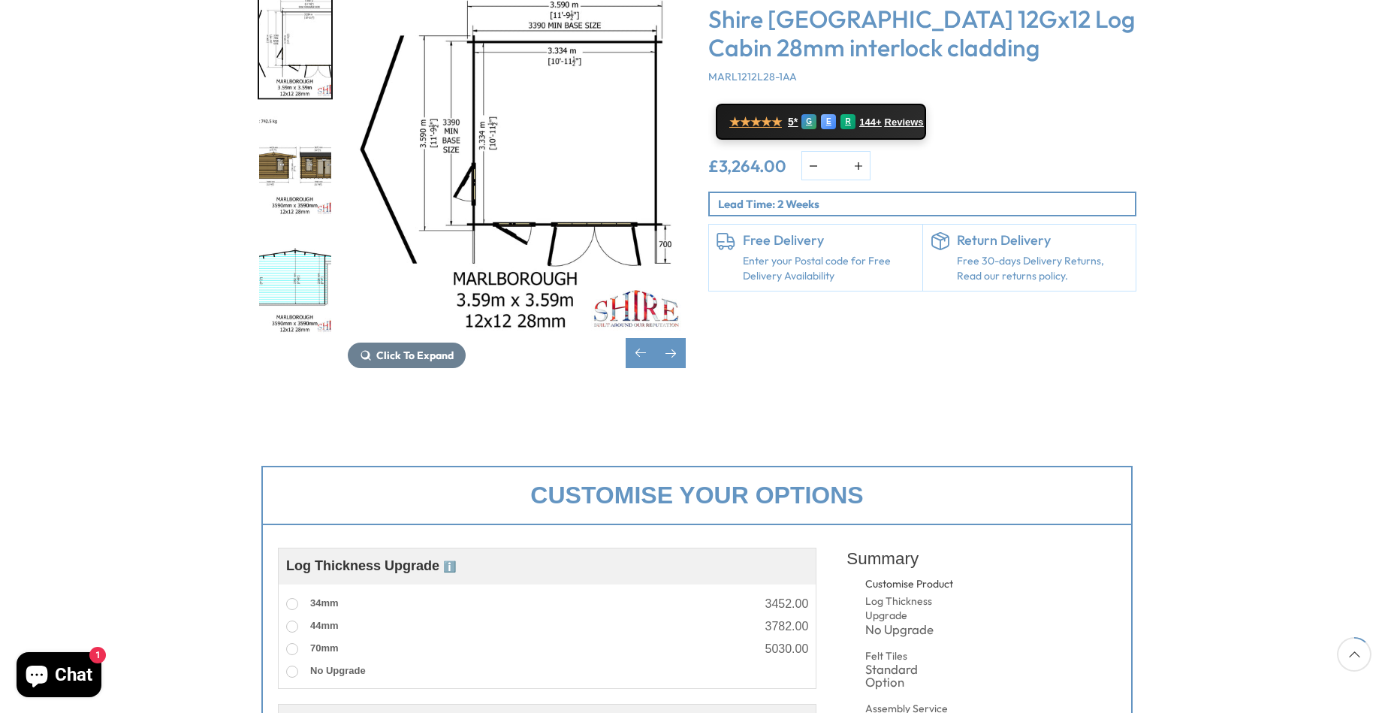  What do you see at coordinates (295, 166) in the screenshot?
I see `img: 12x12MarlboroughOPTELEVATIONSMMFT28mmTEMP_a041115d-193e-4c00-ba7d-347e4517689d_200x200.jpg` at bounding box center [295, 166].